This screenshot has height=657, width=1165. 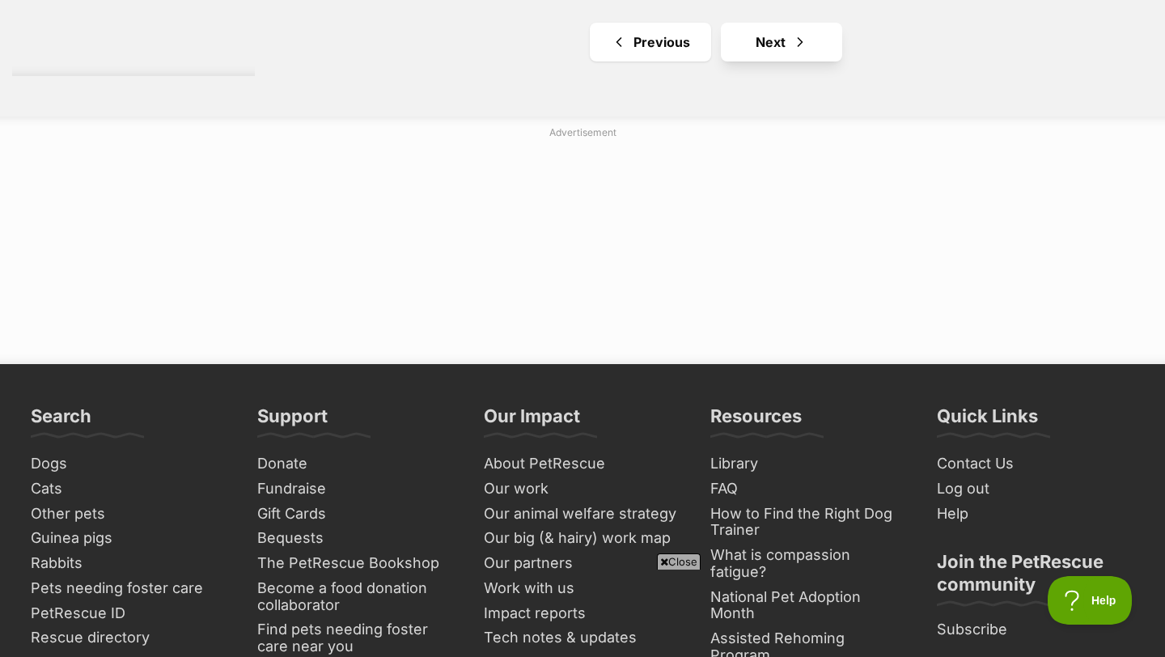 What do you see at coordinates (583, 489) in the screenshot?
I see `a: Our work` at bounding box center [583, 489].